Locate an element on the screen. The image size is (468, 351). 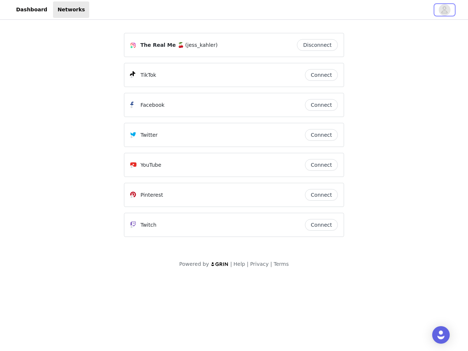
a: Privacy is located at coordinates (259, 264).